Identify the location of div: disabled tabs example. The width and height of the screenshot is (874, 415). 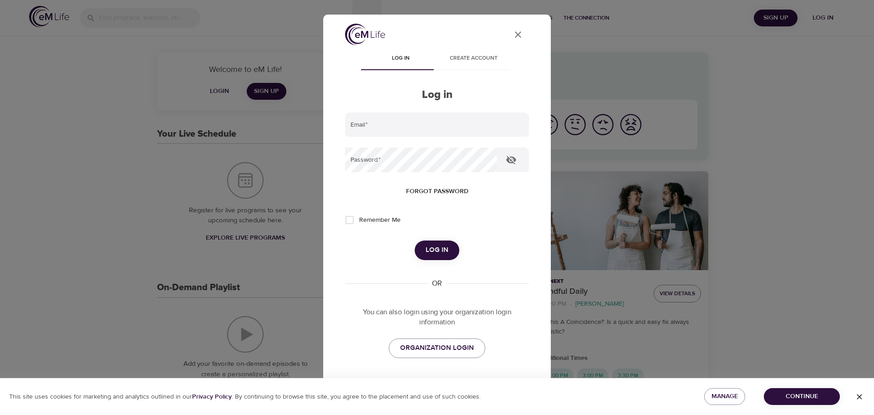
(437, 59).